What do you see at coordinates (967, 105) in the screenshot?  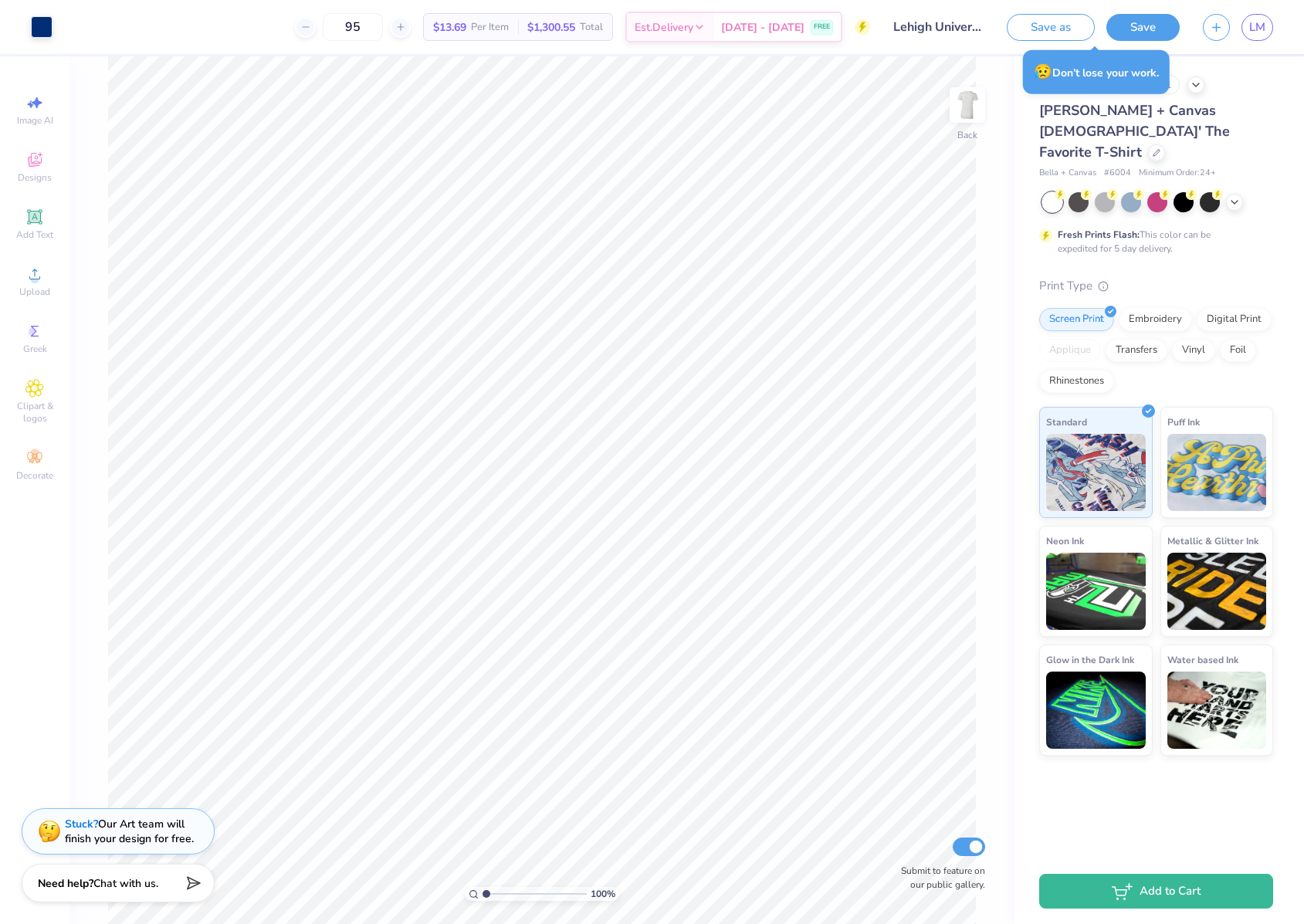 I see `img: Back` at bounding box center [967, 105].